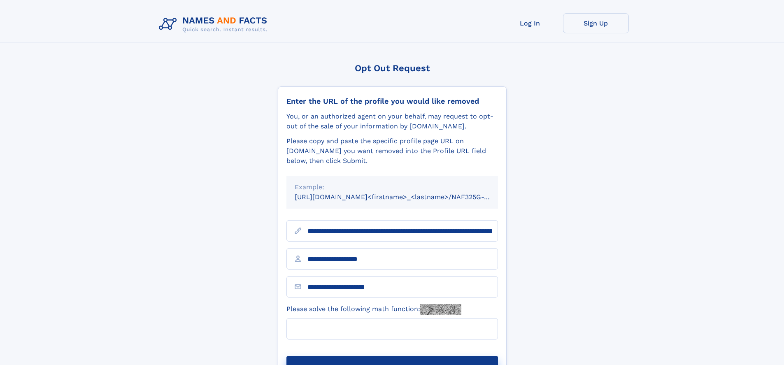  What do you see at coordinates (392, 187) in the screenshot?
I see `div: Example:` at bounding box center [392, 187].